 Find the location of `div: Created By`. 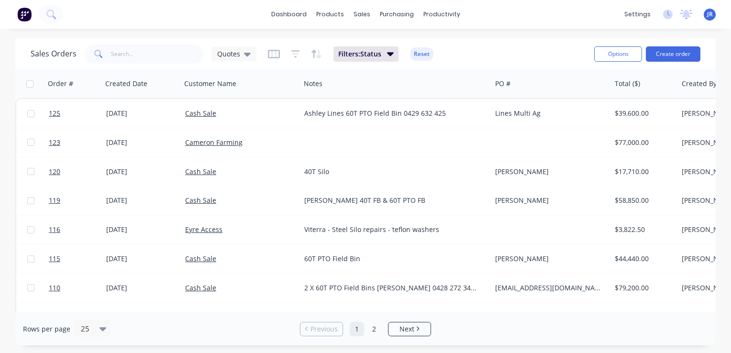

div: Created By is located at coordinates (699, 84).